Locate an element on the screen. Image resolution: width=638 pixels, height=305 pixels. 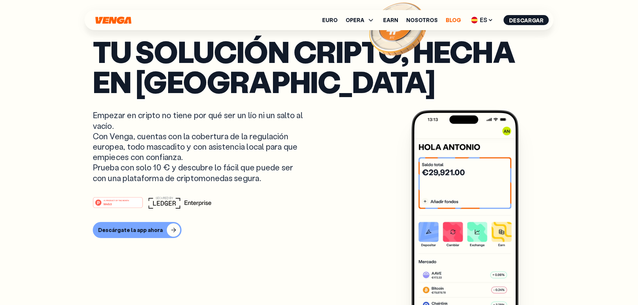
svg: Inicio is located at coordinates (113, 20).